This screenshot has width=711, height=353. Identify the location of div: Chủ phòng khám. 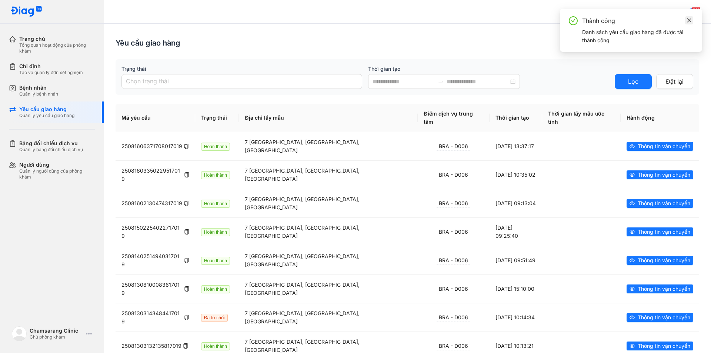
(56, 337).